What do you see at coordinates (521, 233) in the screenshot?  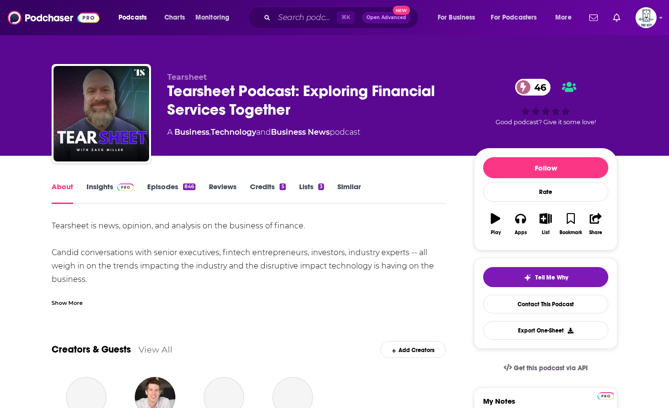 I see `div: Apps` at bounding box center [521, 233].